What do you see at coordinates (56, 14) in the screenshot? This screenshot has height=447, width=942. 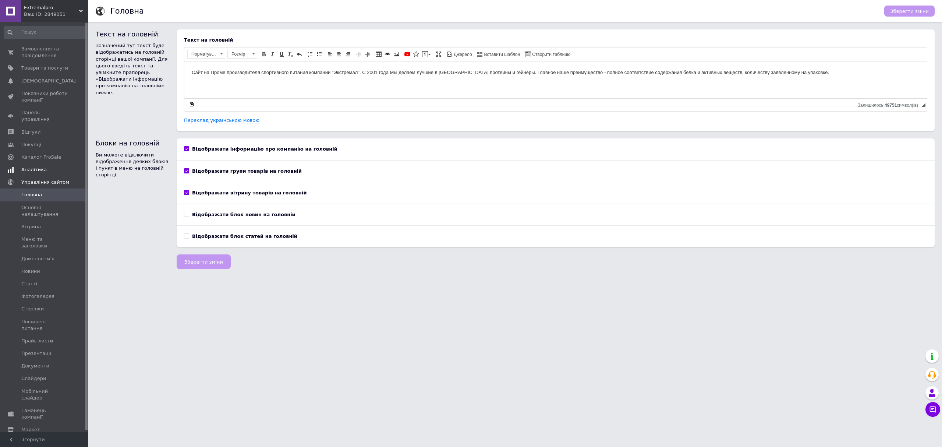 I see `div: Ваш ID: 2849051` at bounding box center [56, 14].